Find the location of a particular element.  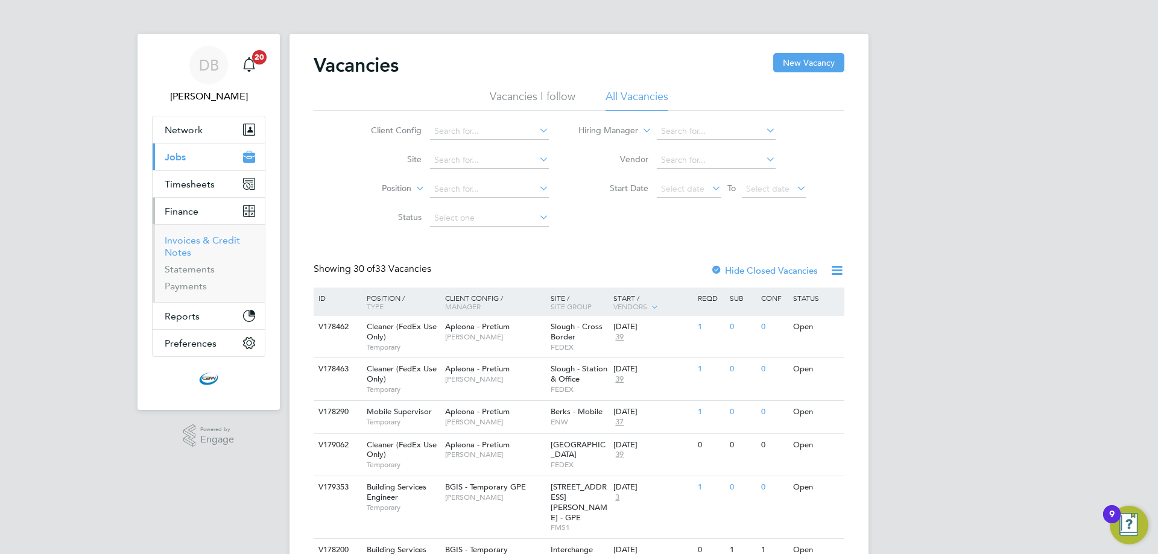

div: V178290 is located at coordinates (337, 412).